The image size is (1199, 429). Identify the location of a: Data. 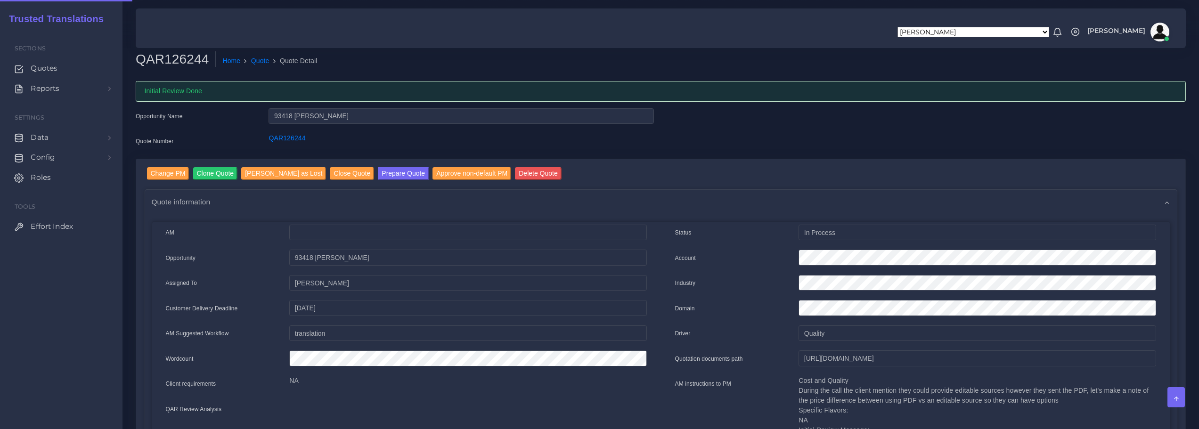
(61, 138).